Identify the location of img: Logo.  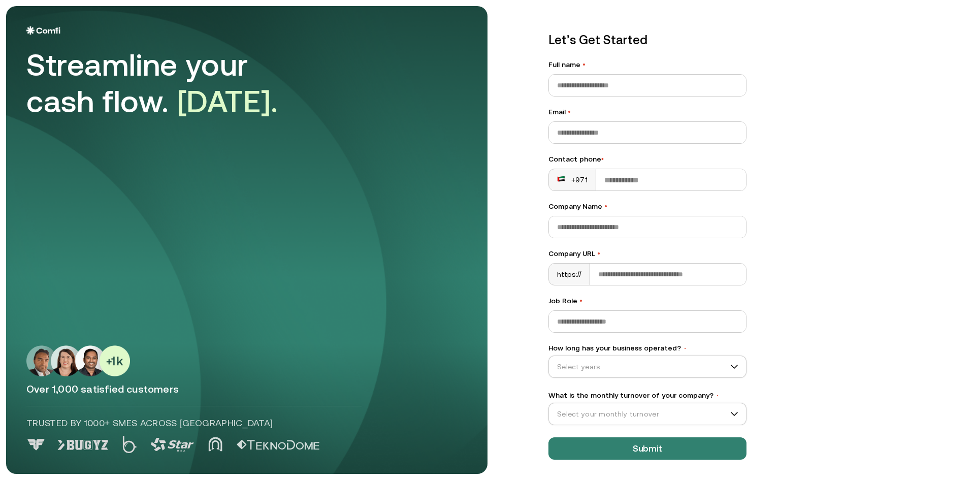
(43, 30).